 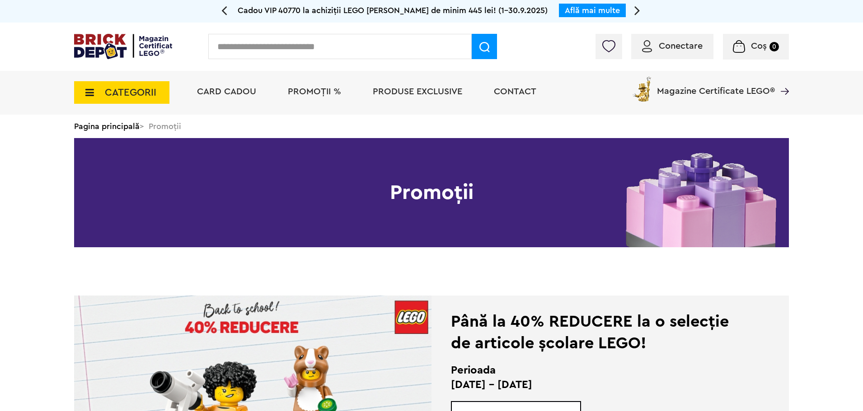 What do you see at coordinates (226, 92) in the screenshot?
I see `a: Card Cadou` at bounding box center [226, 92].